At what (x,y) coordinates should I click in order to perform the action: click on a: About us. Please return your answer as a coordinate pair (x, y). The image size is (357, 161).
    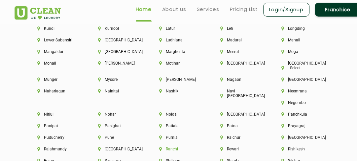
    Looking at the image, I should click on (174, 9).